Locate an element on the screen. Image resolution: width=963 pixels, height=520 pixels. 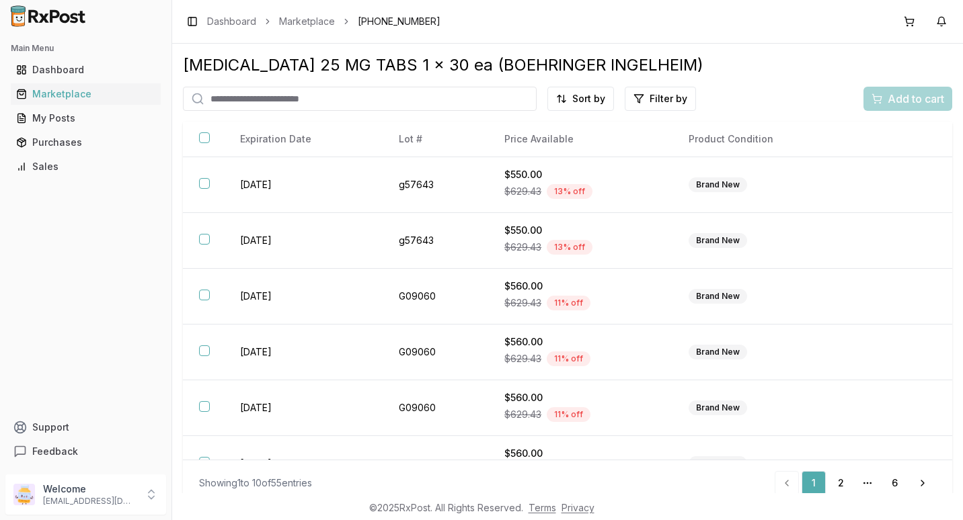
a: 6 is located at coordinates (894, 484).